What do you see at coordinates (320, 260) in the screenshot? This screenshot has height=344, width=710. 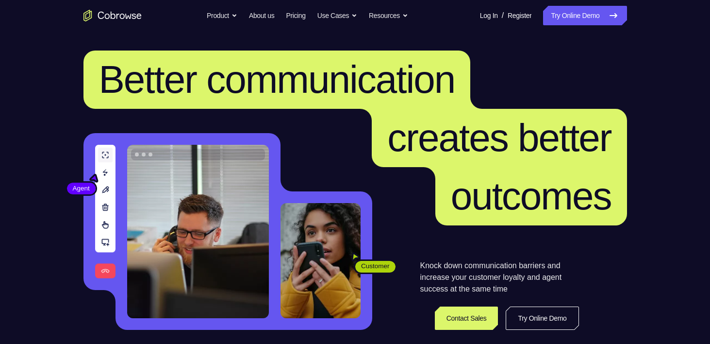 I see `img: A customer holding their phone` at bounding box center [320, 260].